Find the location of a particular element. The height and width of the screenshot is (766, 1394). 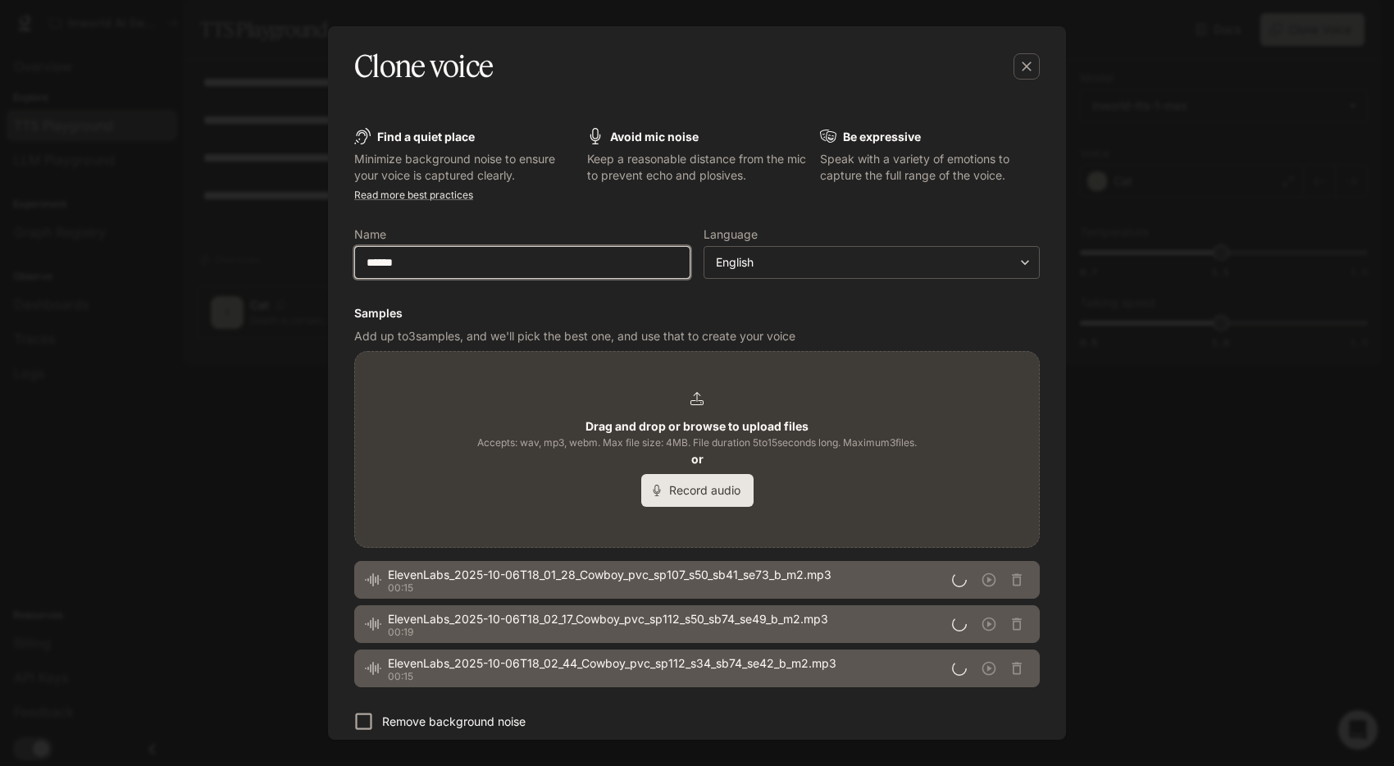

p: 00:19 is located at coordinates (670, 632).